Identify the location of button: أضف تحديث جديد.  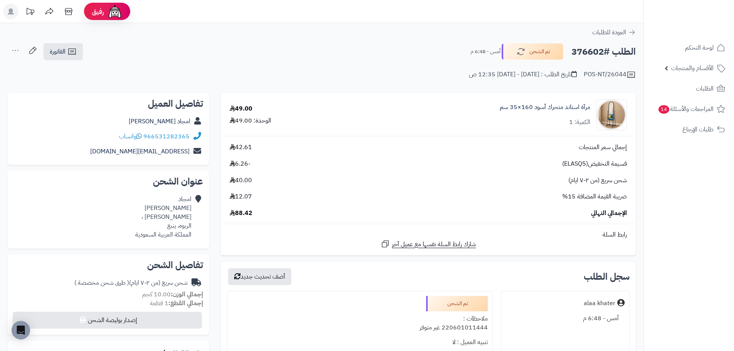
(260, 277).